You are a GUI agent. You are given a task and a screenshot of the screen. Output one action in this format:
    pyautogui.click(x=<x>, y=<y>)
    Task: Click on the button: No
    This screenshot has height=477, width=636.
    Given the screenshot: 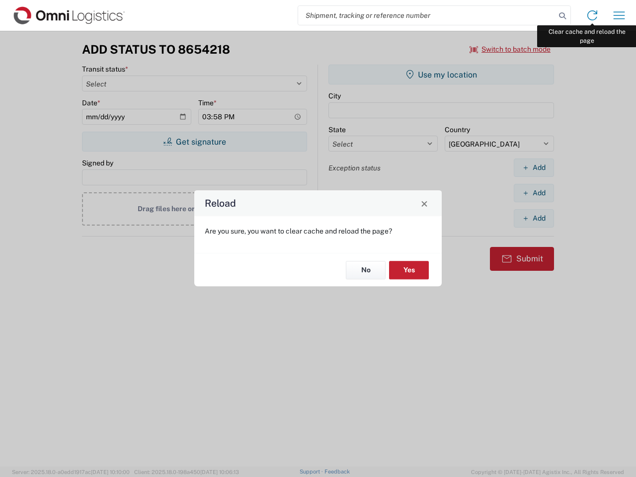 What is the action you would take?
    pyautogui.click(x=366, y=270)
    